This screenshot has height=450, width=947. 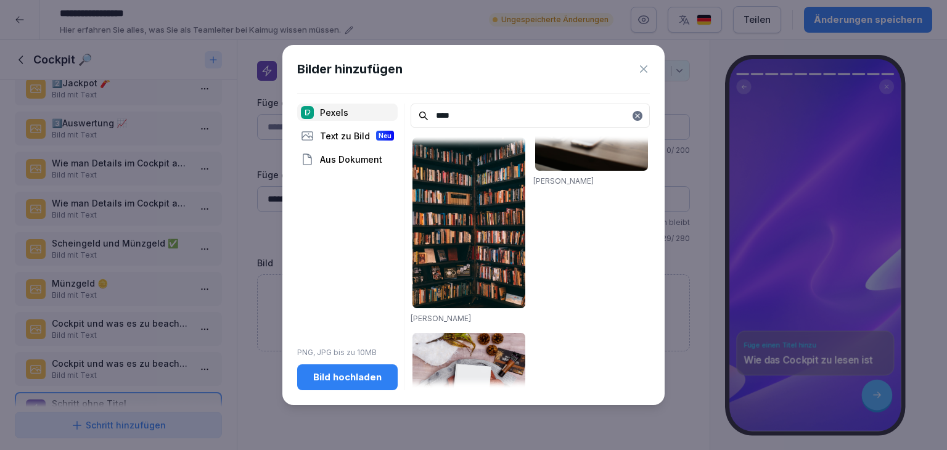 I want to click on img: pexels.png, so click(x=307, y=112).